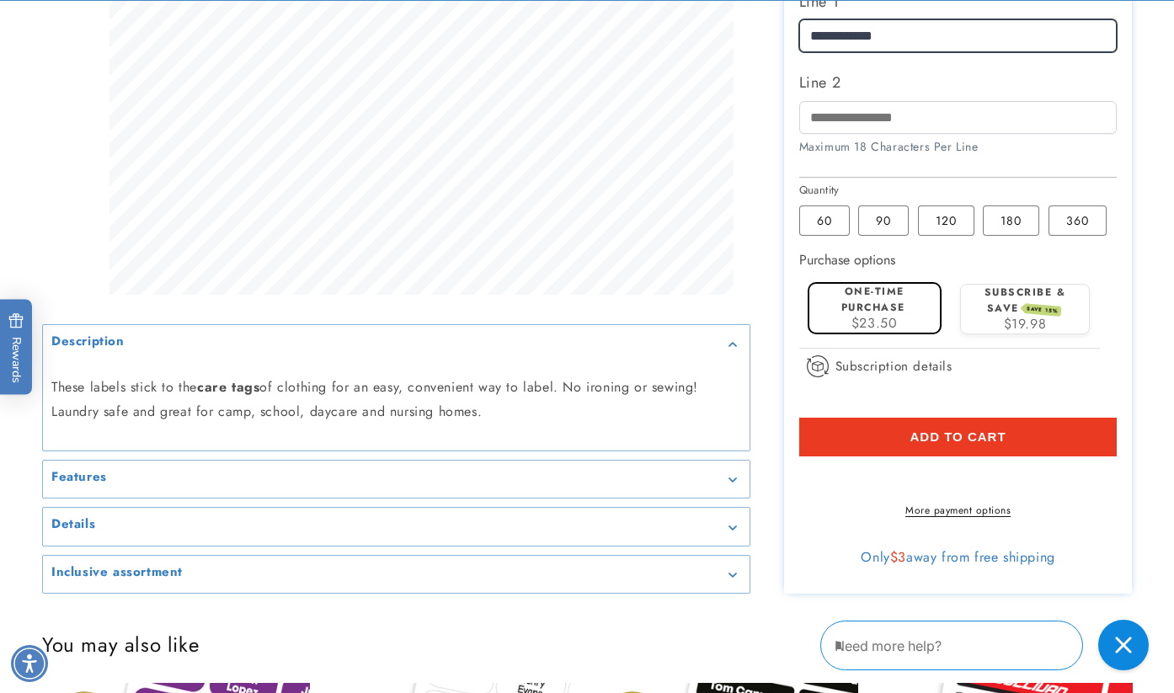 Image resolution: width=1174 pixels, height=693 pixels. Describe the element at coordinates (894, 366) in the screenshot. I see `span: Subscription details` at that location.